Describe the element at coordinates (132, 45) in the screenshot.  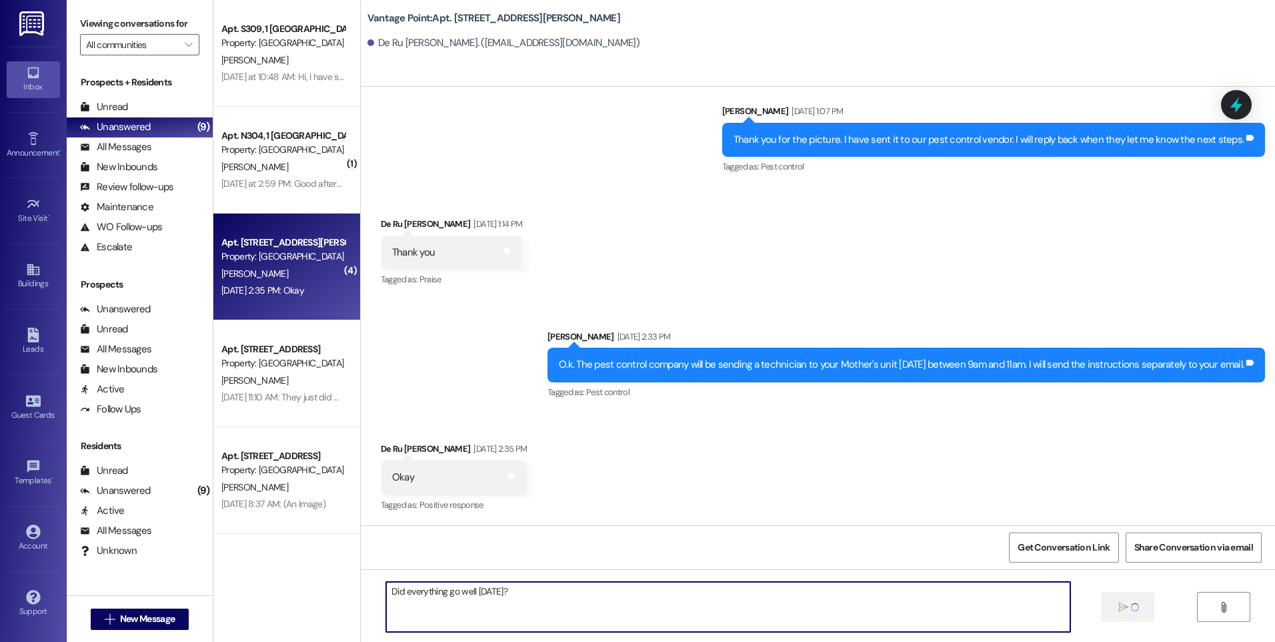
I see `input: All communities` at that location.